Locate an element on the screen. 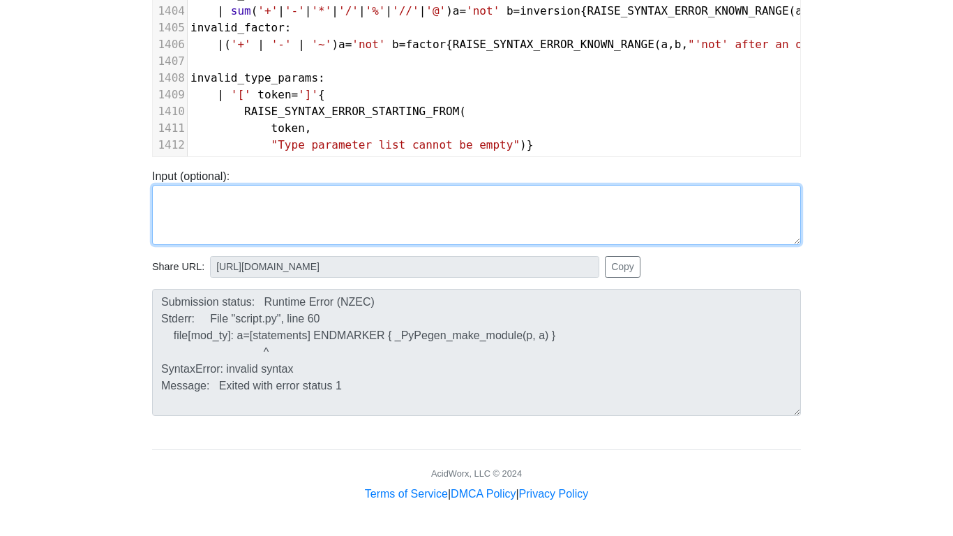 This screenshot has height=536, width=953. button: Copy is located at coordinates (623, 267).